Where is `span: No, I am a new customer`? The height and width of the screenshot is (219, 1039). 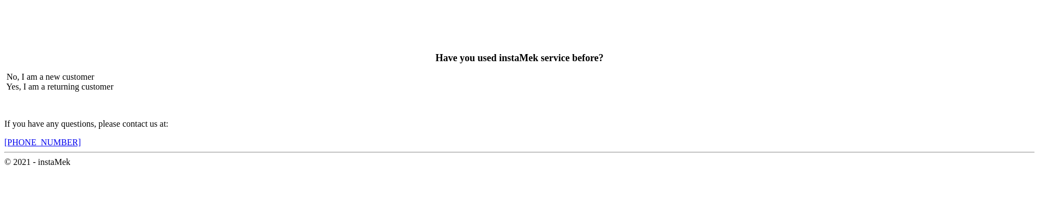 span: No, I am a new customer is located at coordinates (50, 76).